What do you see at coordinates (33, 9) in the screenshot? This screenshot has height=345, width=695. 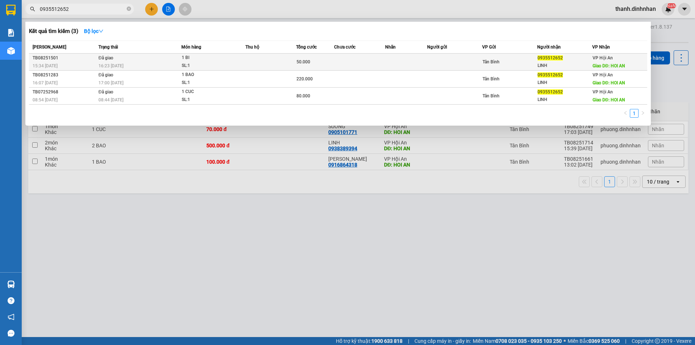 I see `span: search` at bounding box center [33, 9].